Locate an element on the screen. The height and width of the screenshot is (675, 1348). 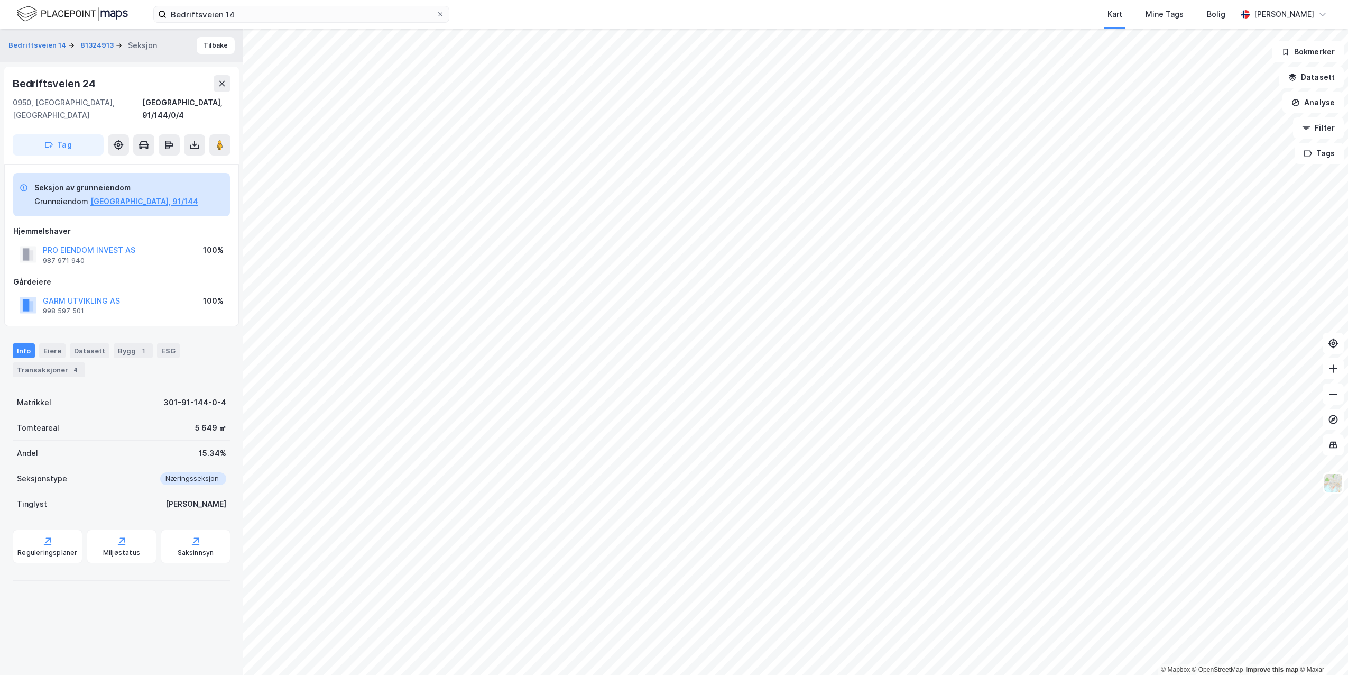
div: Bygg is located at coordinates (133, 350).